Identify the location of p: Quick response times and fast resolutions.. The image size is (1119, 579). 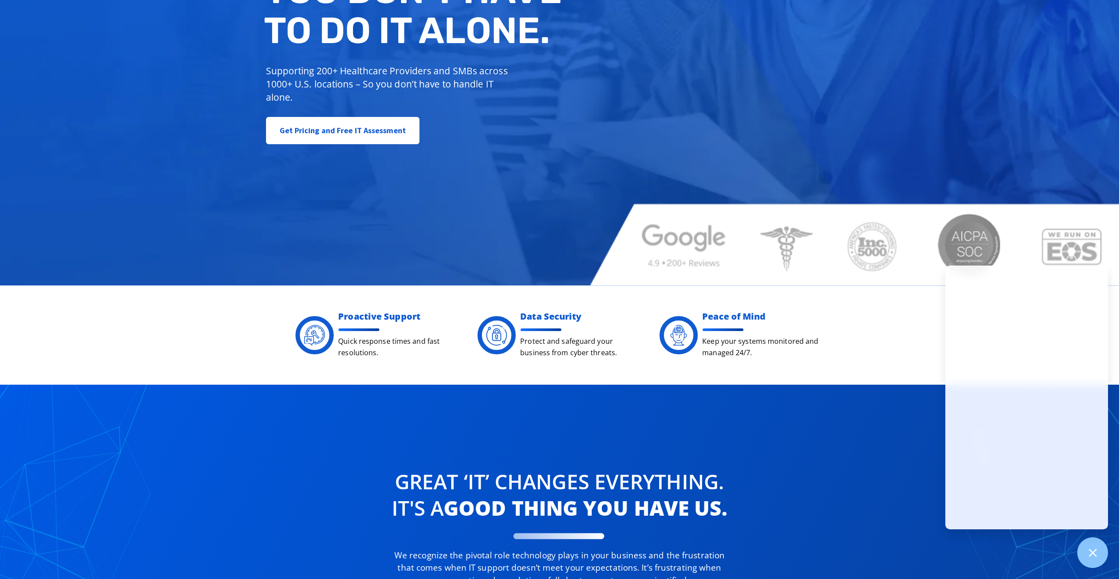
(397, 347).